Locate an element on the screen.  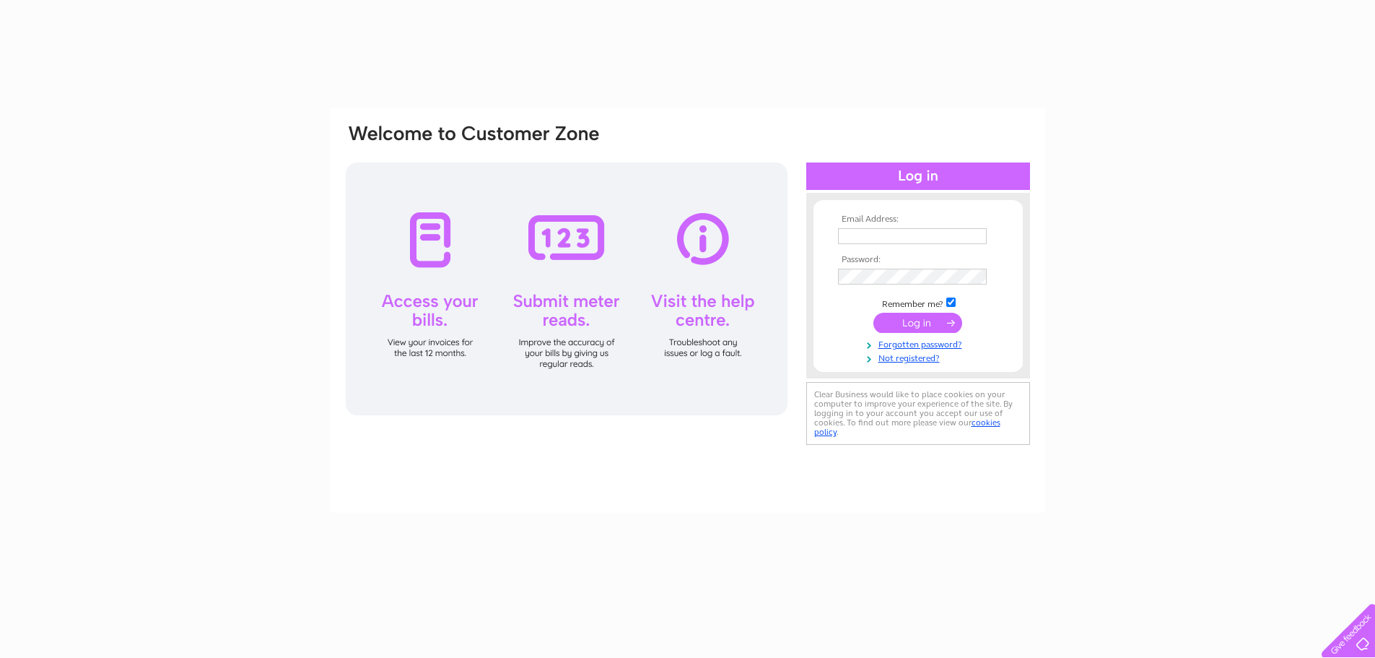
a: Forgotten password? is located at coordinates (920, 343).